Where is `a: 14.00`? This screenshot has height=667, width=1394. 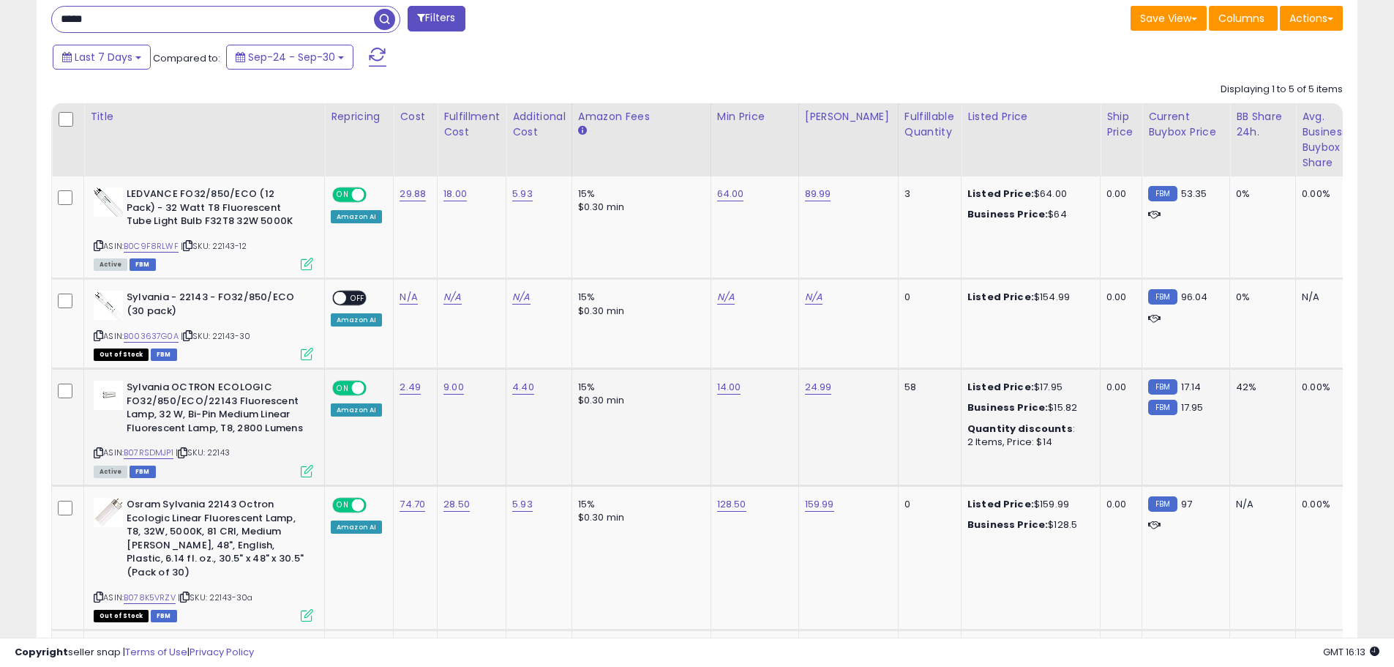
a: 14.00 is located at coordinates (729, 387).